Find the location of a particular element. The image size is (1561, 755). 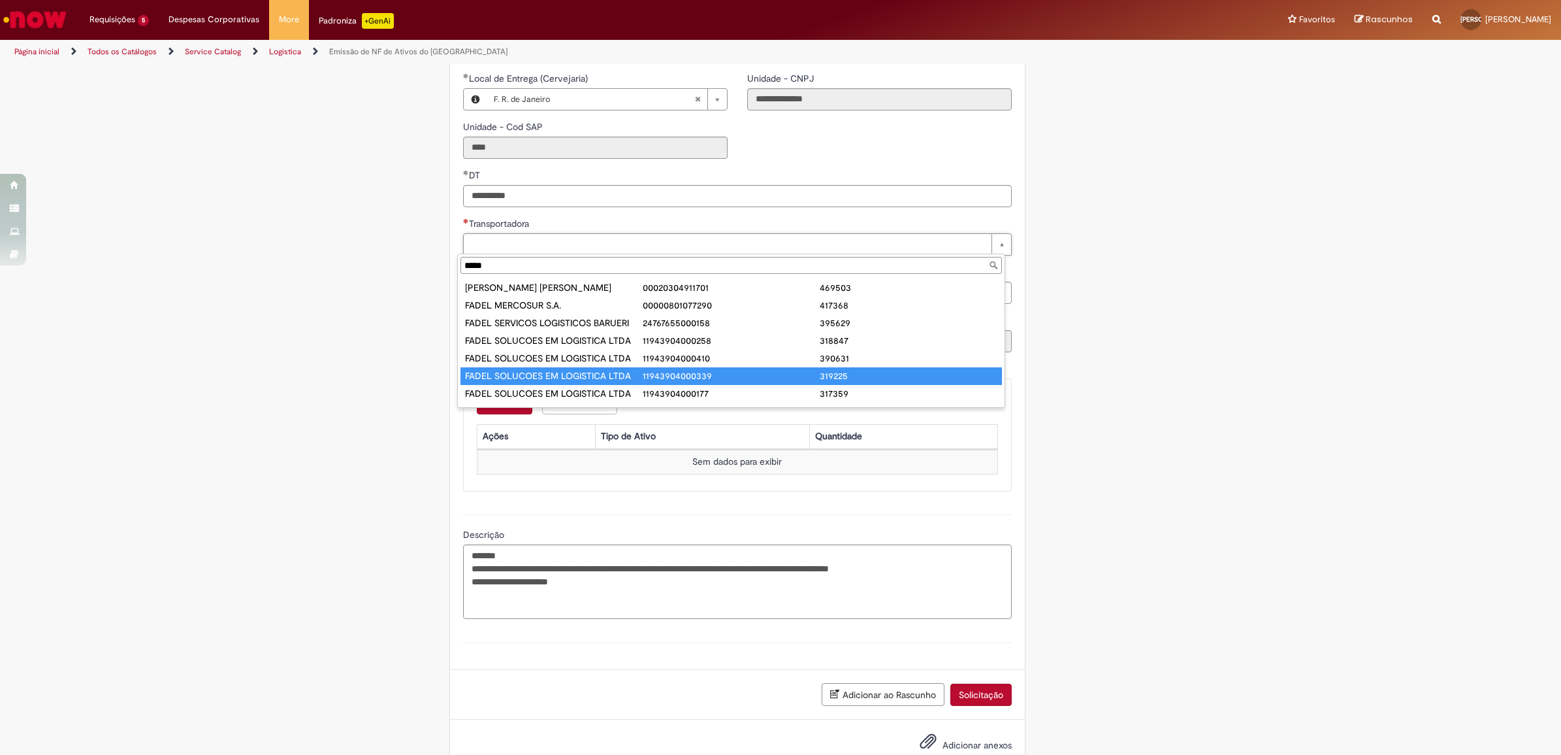

div: 11943904000509 is located at coordinates (732, 411).